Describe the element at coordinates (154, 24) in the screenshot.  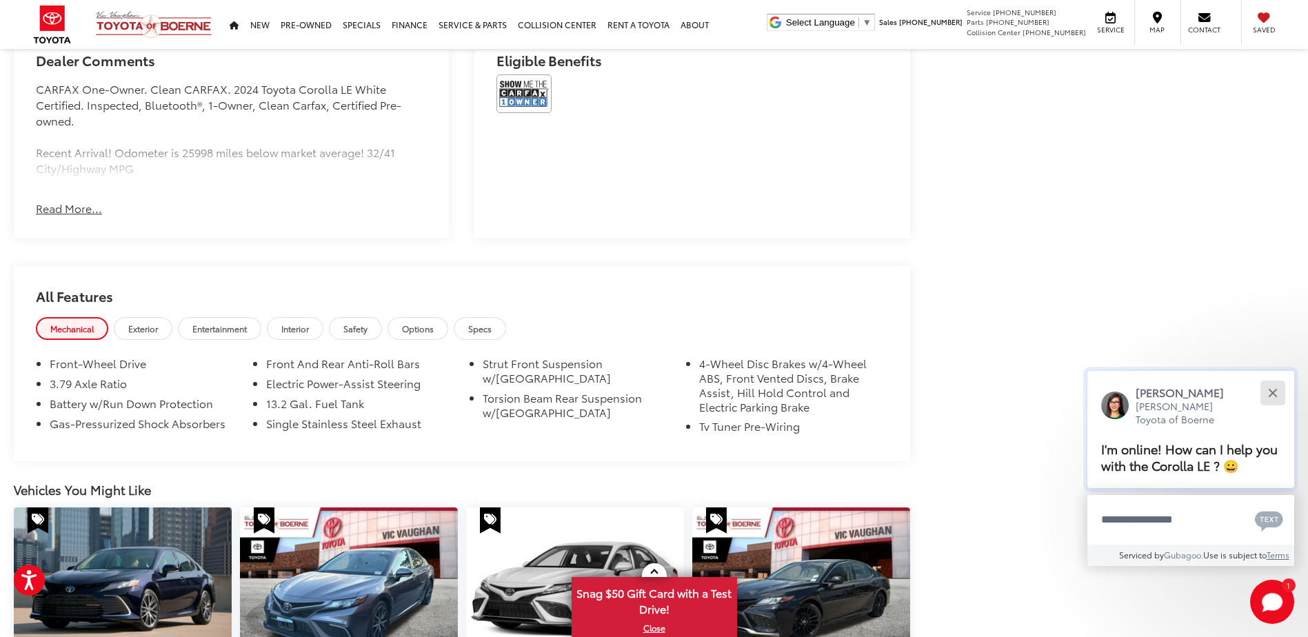
I see `img: Vic Vaughan Toyota of Boerne` at that location.